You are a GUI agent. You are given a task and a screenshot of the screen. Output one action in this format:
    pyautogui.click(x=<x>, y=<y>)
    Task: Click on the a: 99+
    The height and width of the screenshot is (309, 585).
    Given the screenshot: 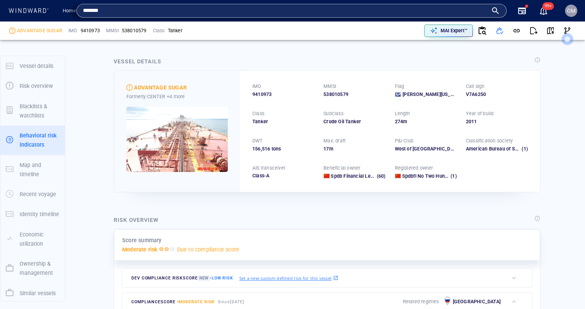 What is the action you would take?
    pyautogui.click(x=544, y=11)
    